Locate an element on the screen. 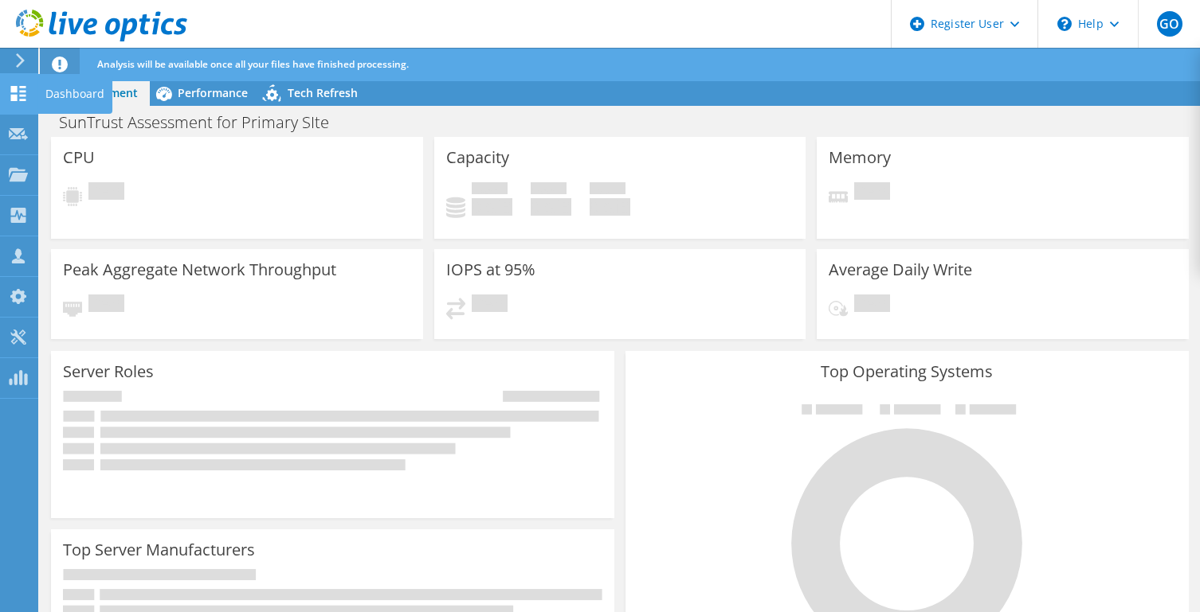  span: Free is located at coordinates (548, 190).